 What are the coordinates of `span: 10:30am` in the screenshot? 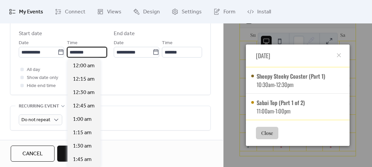 It's located at (265, 84).